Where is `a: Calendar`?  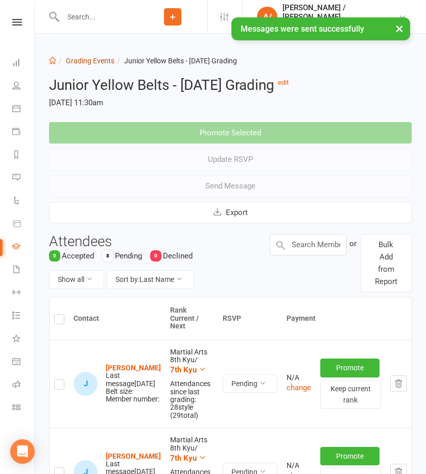 a: Calendar is located at coordinates (23, 109).